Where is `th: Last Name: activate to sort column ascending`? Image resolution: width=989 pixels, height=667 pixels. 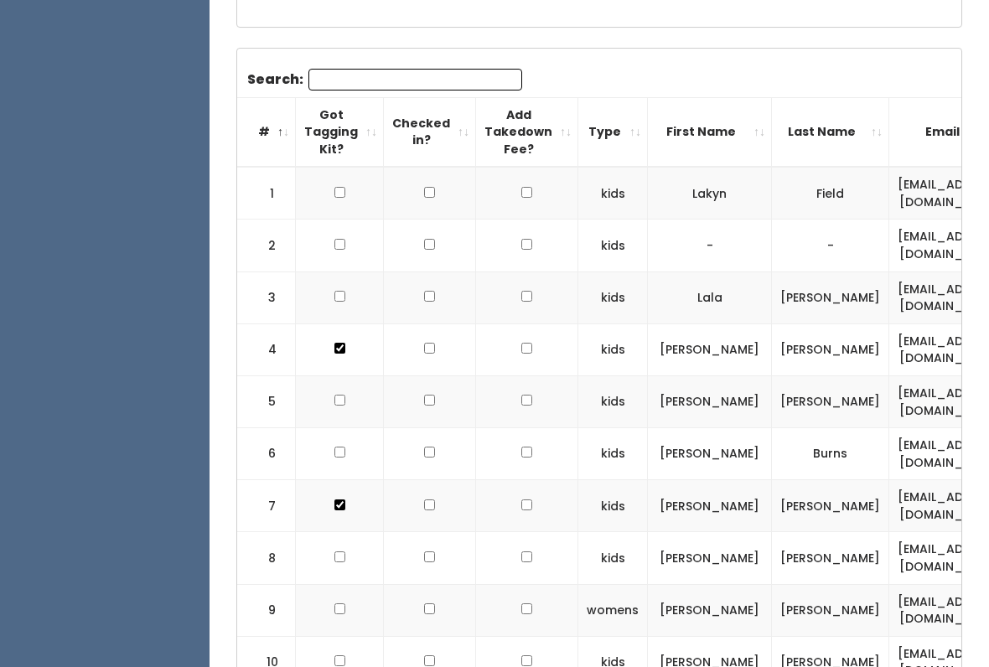
th: Last Name: activate to sort column ascending is located at coordinates (830, 132).